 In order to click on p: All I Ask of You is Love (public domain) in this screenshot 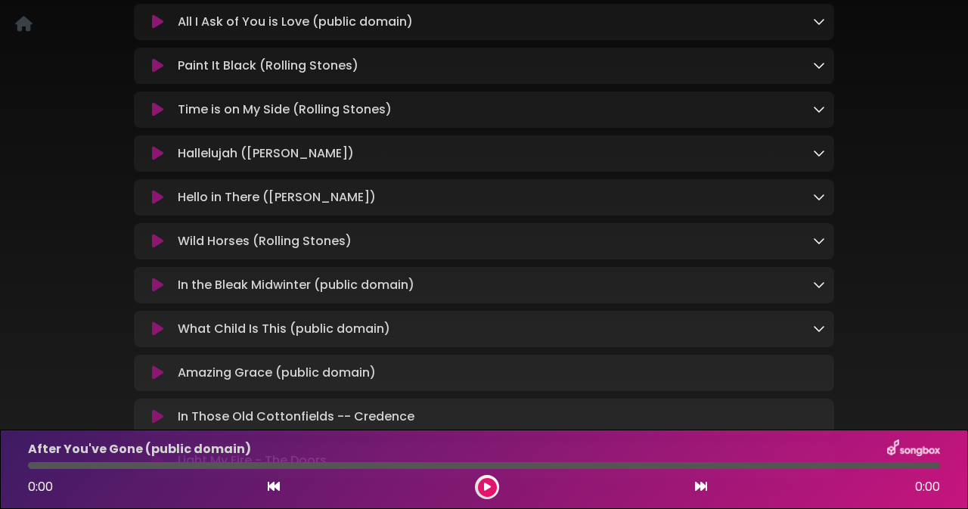, I will do `click(295, 22)`.